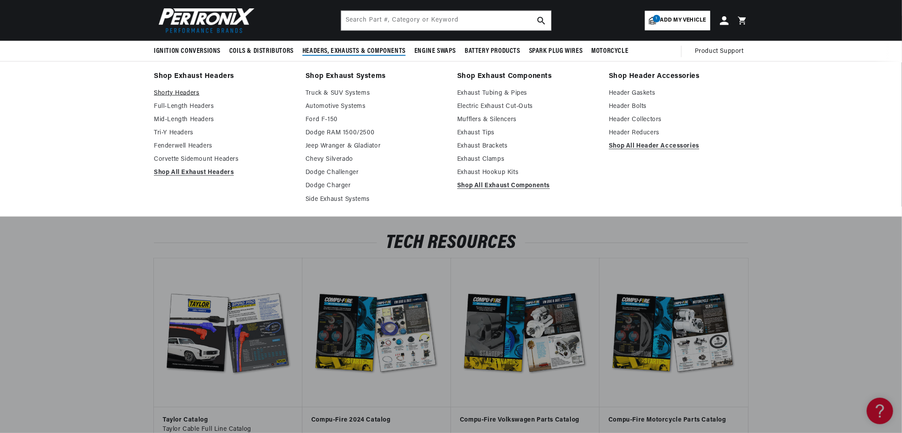 The image size is (902, 433). What do you see at coordinates (492, 51) in the screenshot?
I see `summary: Battery Products` at bounding box center [492, 51].